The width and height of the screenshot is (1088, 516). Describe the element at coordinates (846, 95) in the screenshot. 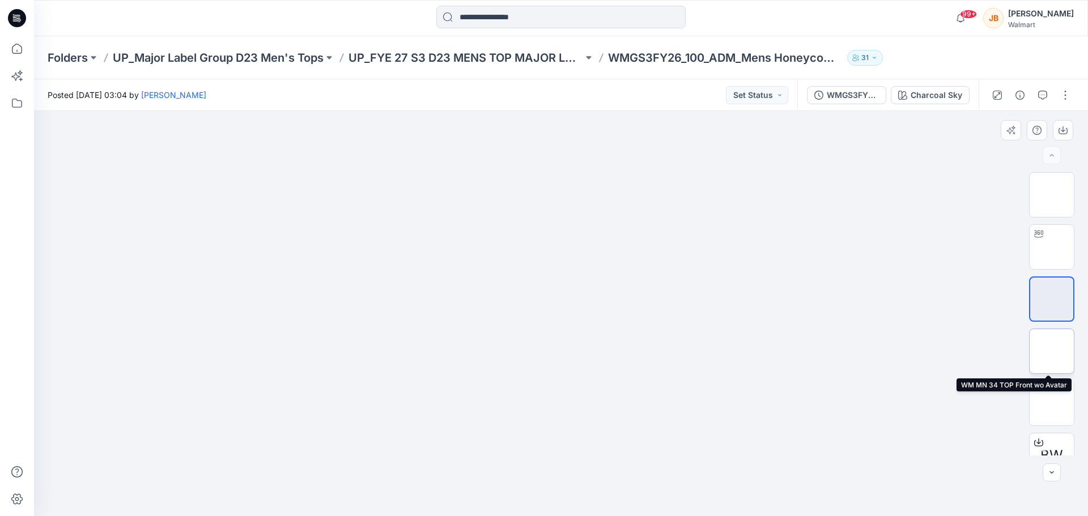

I see `button: WMGS3FY26_100_ADM_Mens Honeycomb Quarter Zip` at that location.